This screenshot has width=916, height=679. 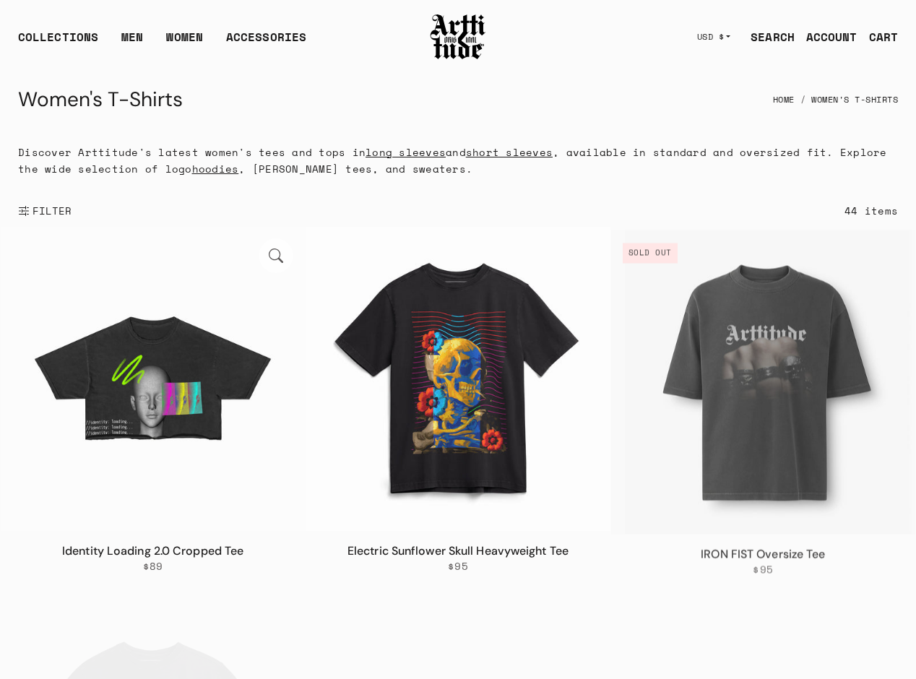 What do you see at coordinates (784, 100) in the screenshot?
I see `a: Home` at bounding box center [784, 100].